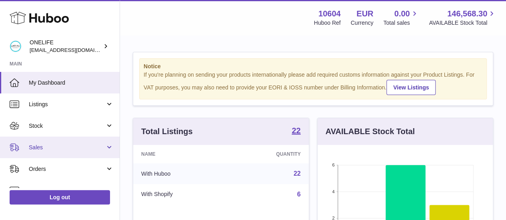 This screenshot has width=506, height=220. I want to click on text: 4, so click(333, 192).